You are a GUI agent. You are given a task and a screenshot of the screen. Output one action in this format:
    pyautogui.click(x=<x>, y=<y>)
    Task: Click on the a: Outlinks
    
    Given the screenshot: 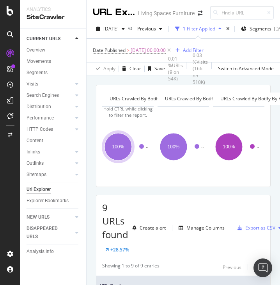 What is the action you would take?
    pyautogui.click(x=50, y=163)
    